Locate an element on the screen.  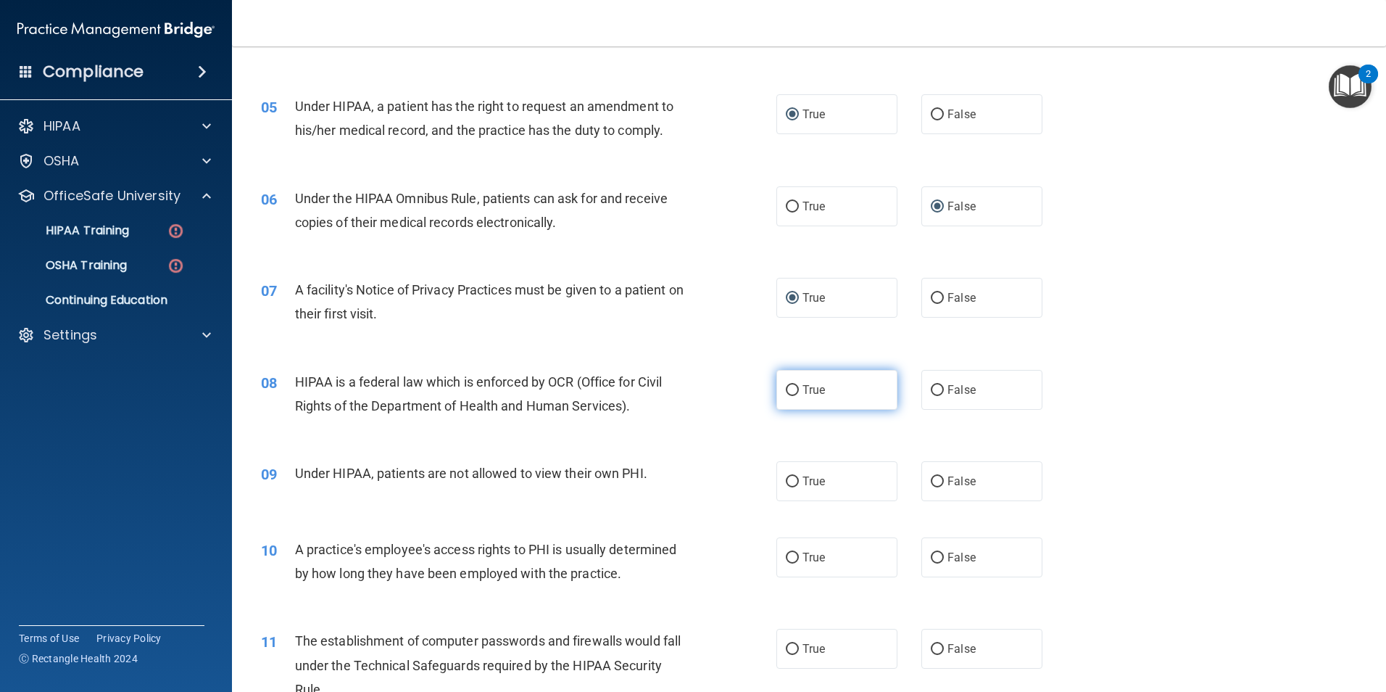
img: PMB logo is located at coordinates (116, 30).